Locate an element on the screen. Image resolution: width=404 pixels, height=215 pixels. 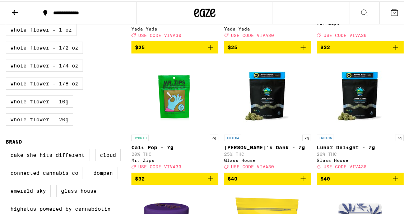
label: Cake She Hits Different is located at coordinates (47, 154).